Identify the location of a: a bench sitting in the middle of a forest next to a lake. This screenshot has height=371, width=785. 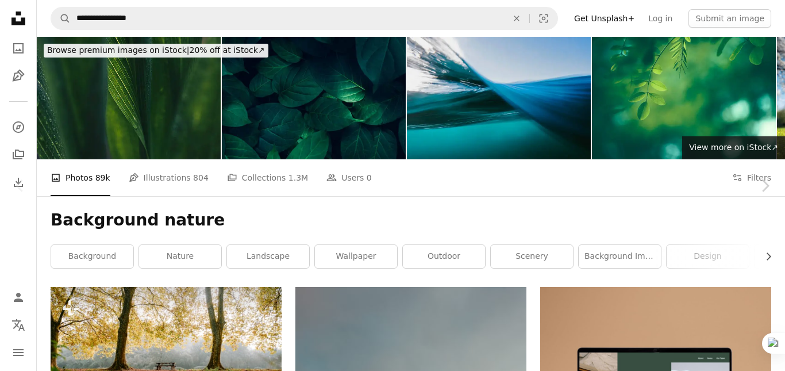
(166, 364).